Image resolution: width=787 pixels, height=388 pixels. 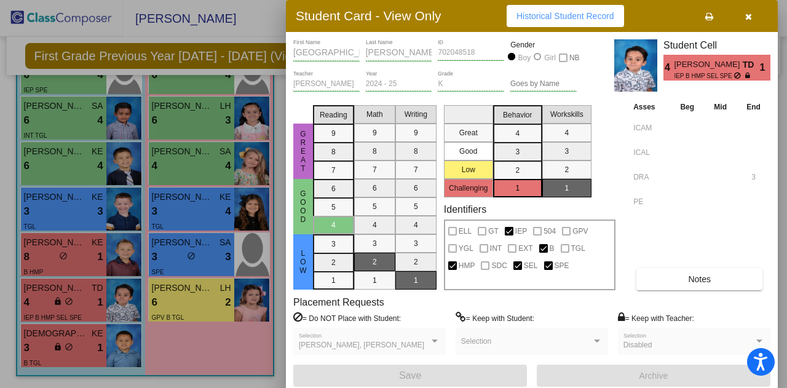 What do you see at coordinates (303, 262) in the screenshot?
I see `span: Low` at bounding box center [303, 262].